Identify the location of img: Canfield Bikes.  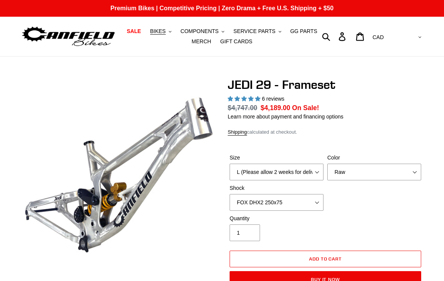
(68, 36).